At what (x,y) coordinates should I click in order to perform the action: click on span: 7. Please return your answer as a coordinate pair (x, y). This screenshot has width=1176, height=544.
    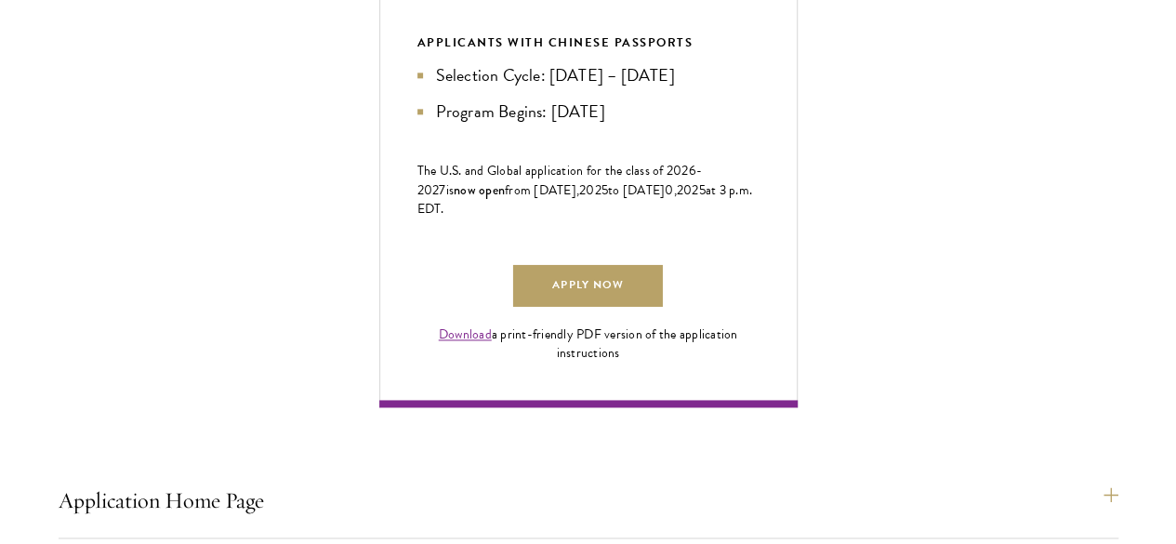
    Looking at the image, I should click on (442, 190).